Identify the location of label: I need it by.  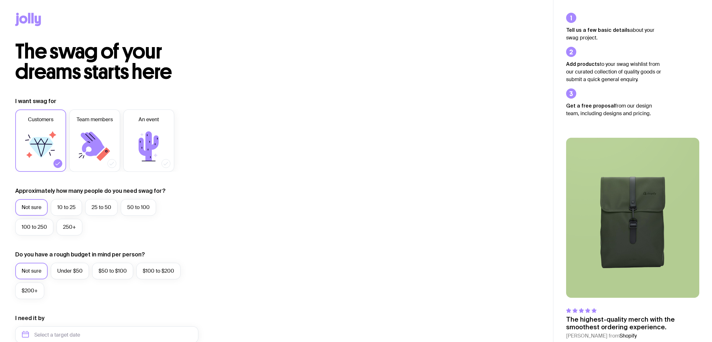
(30, 318).